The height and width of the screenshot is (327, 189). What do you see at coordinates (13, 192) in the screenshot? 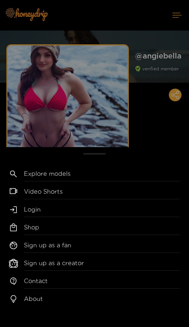
I see `span: video-camera` at bounding box center [13, 192].